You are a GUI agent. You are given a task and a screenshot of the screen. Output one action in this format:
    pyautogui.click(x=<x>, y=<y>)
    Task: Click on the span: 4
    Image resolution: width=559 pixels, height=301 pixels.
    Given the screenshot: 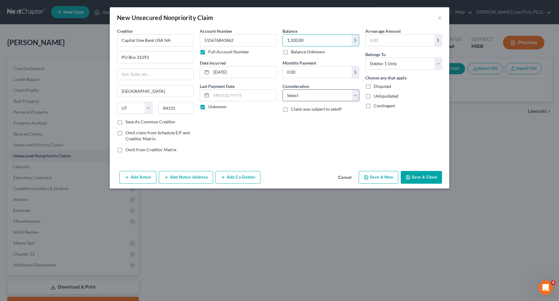 What is the action you would take?
    pyautogui.click(x=553, y=283)
    